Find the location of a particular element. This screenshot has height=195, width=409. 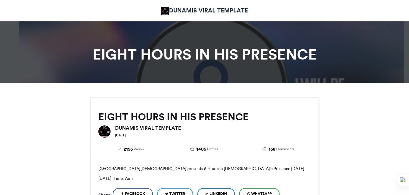

a: 1405 Entries is located at coordinates (204, 150).